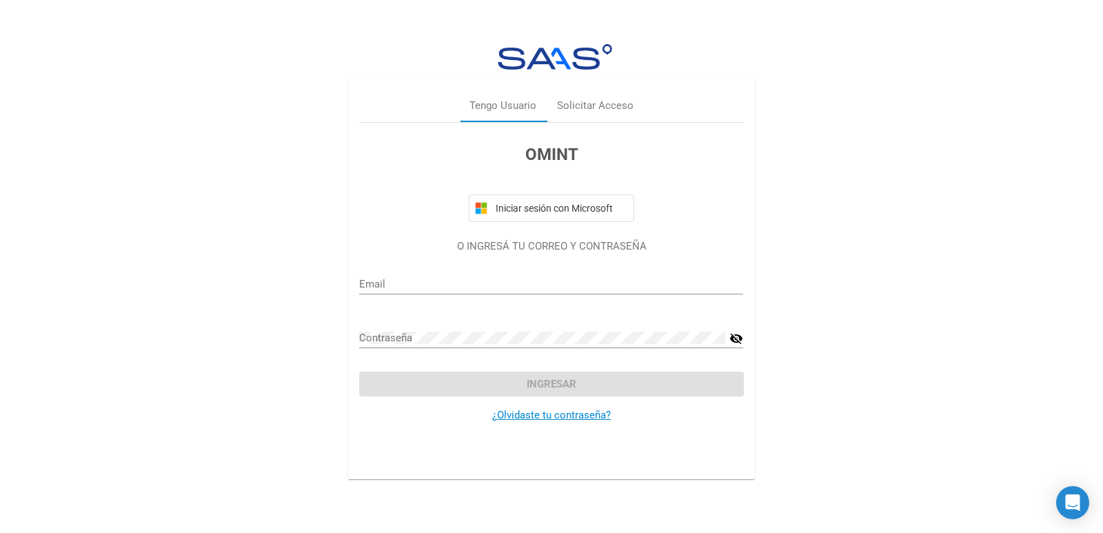 Image resolution: width=1103 pixels, height=533 pixels. Describe the element at coordinates (1073, 503) in the screenshot. I see `div: Open Intercom Messenger` at that location.